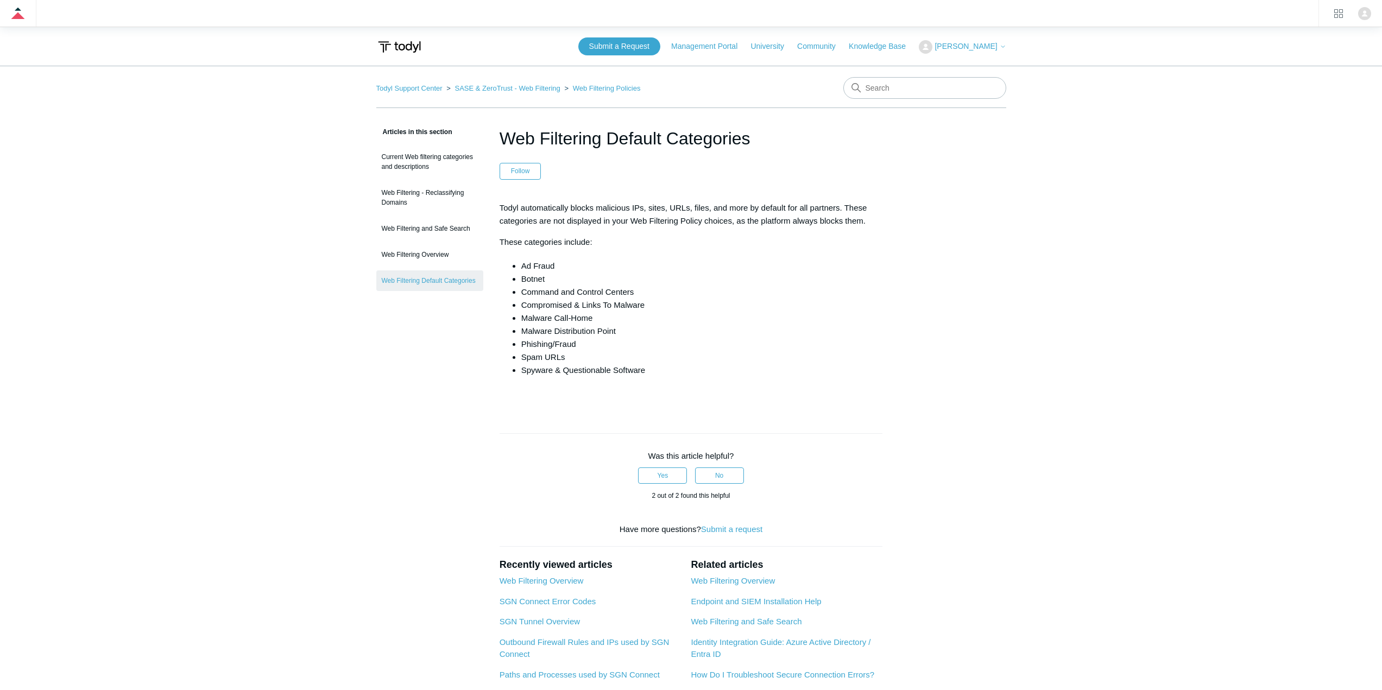  Describe the element at coordinates (691, 529) in the screenshot. I see `div: Have more questions?` at that location.